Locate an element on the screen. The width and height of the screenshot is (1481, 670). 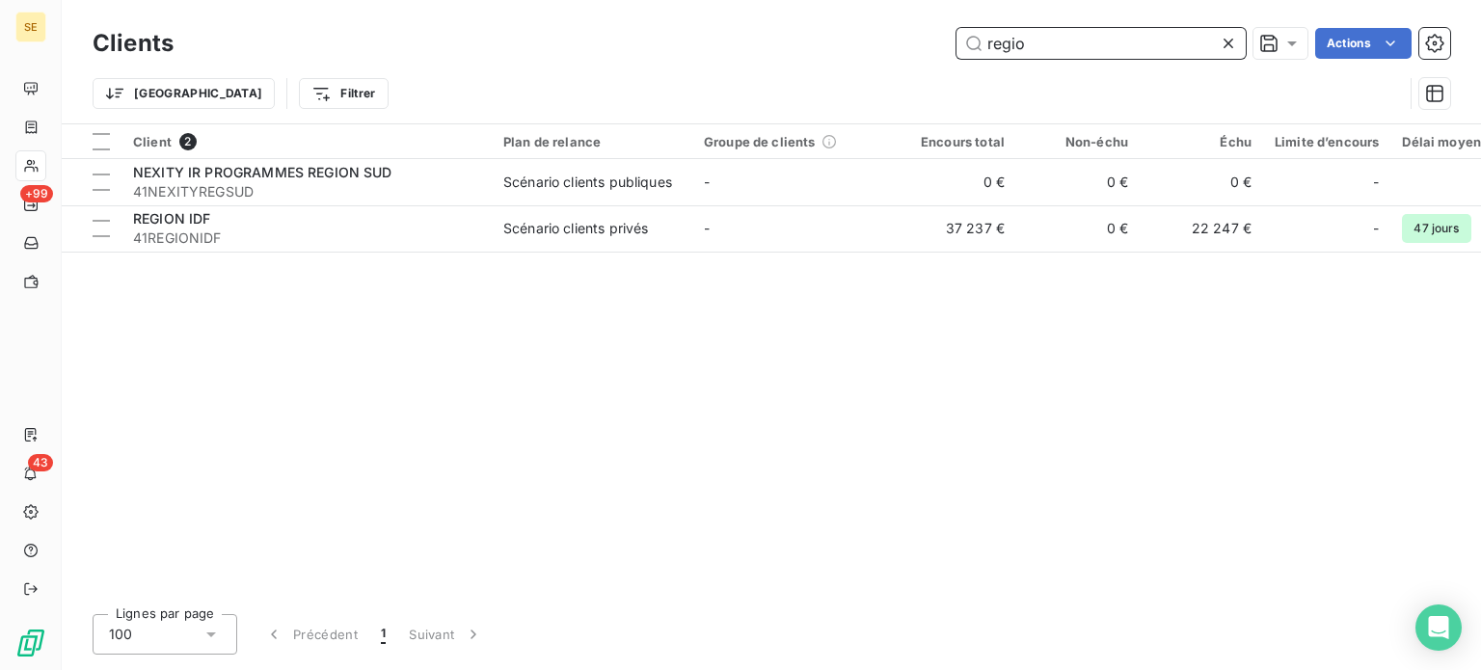
span: 100 is located at coordinates (121, 634).